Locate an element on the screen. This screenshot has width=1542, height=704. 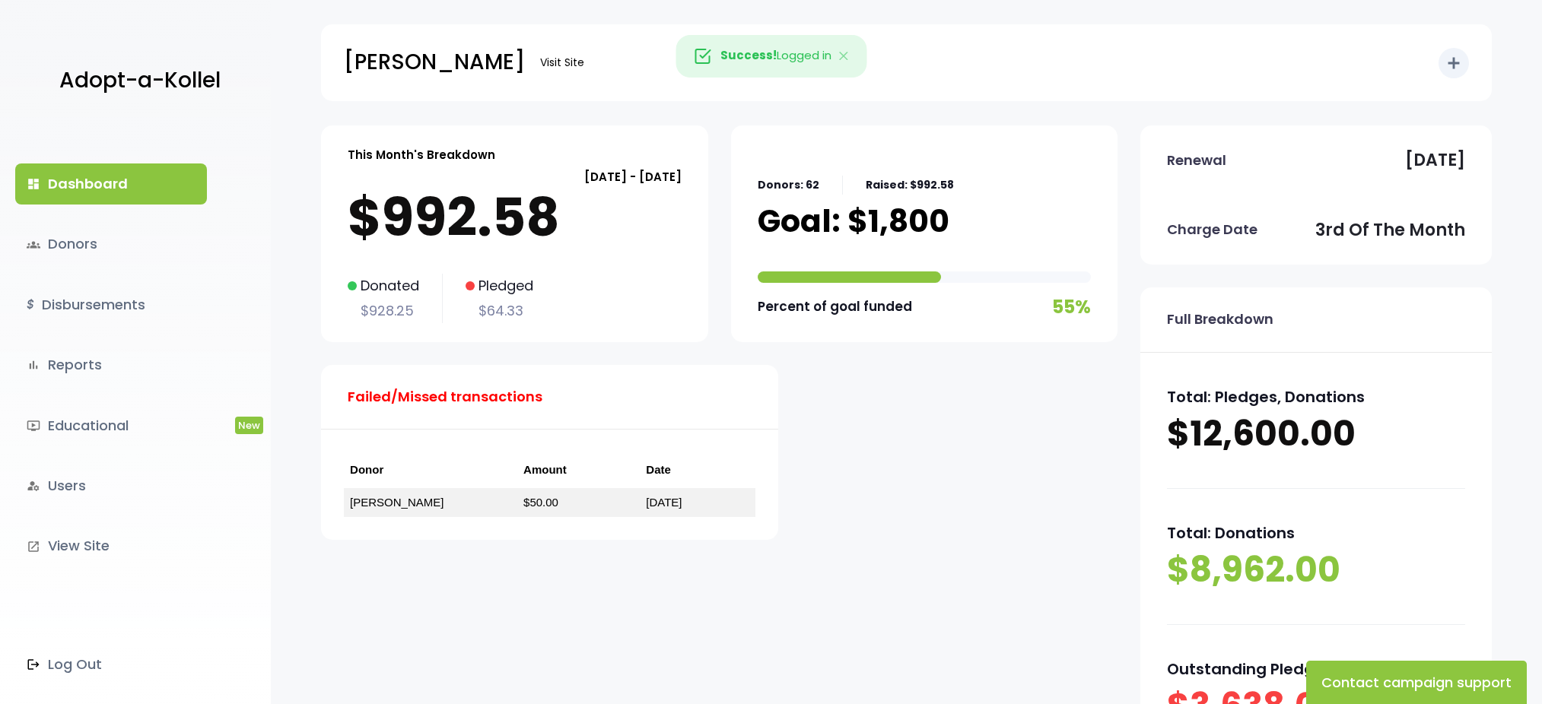
p: Raised: $992.58 is located at coordinates (910, 185).